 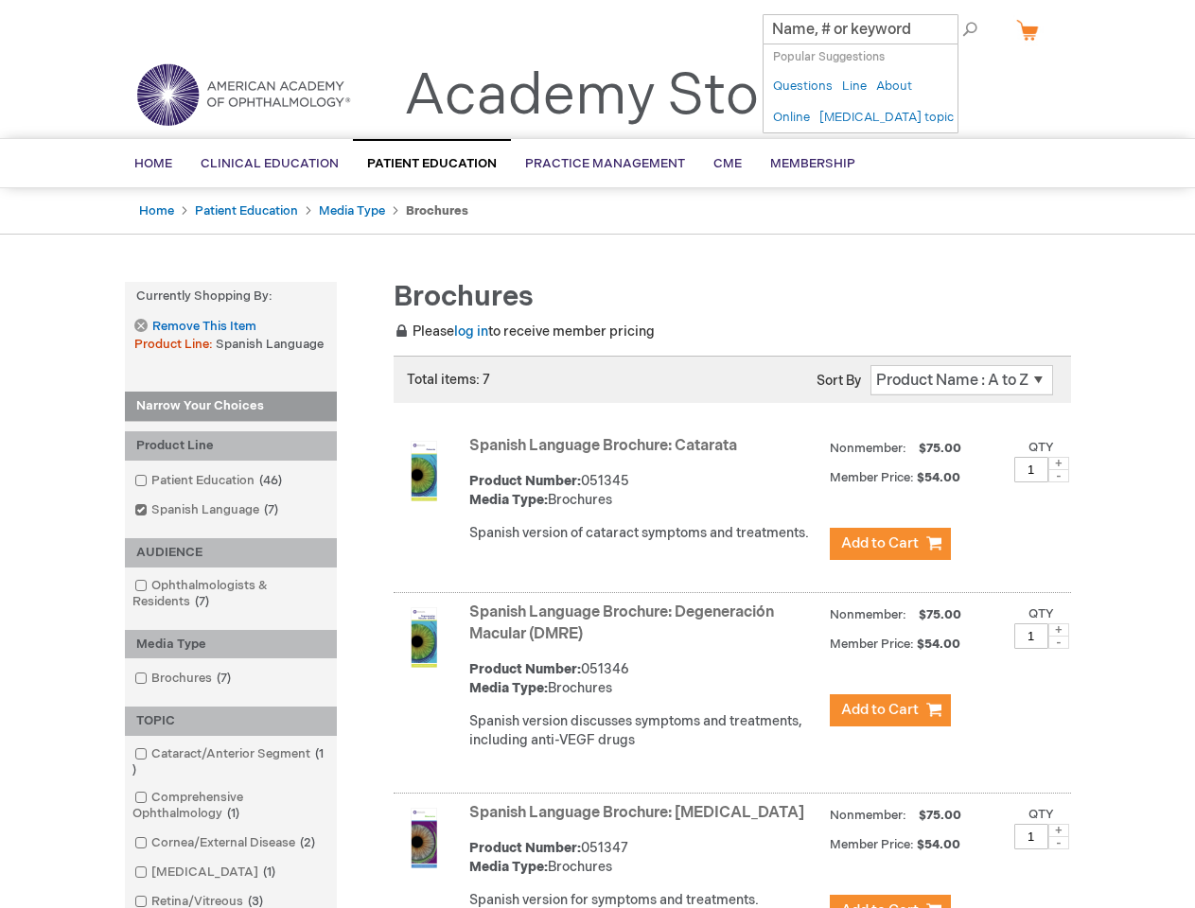 What do you see at coordinates (424, 637) in the screenshot?
I see `img: Spanish Language Brochure: Degeneración Macular (DMRE)` at bounding box center [424, 637].